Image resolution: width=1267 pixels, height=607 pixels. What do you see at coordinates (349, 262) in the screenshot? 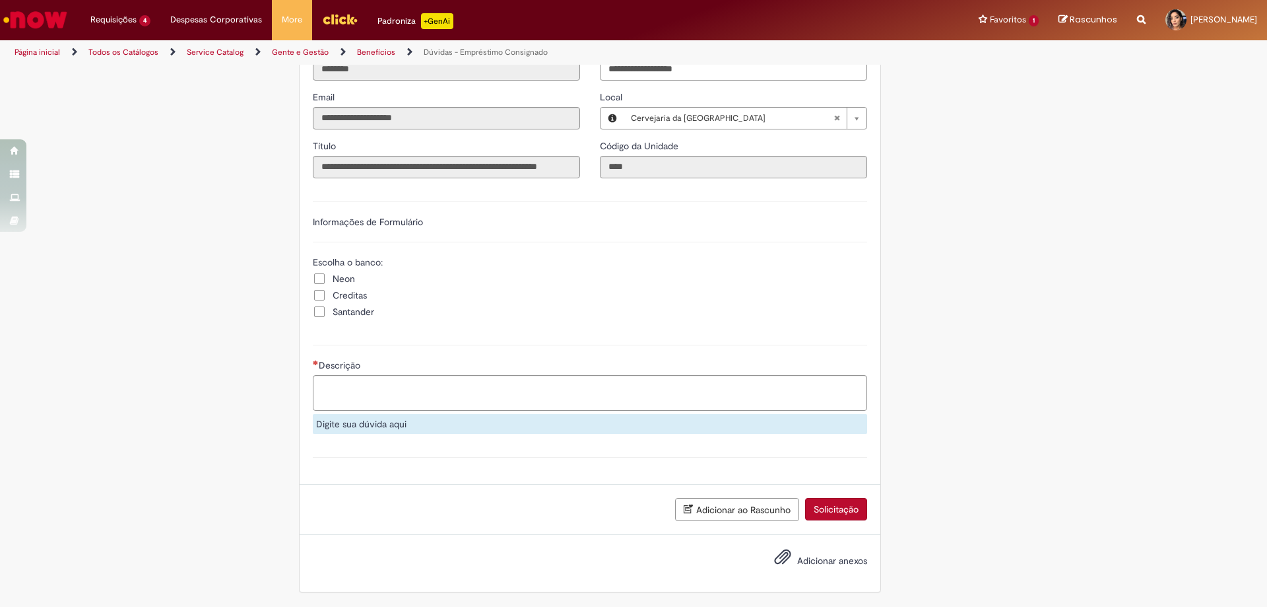
I see `span: Escolha o banco:` at bounding box center [349, 262].